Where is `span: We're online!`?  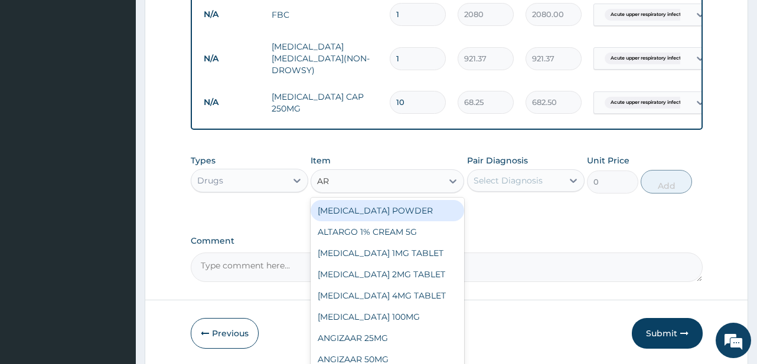
span: We're online! is located at coordinates (116, 167).